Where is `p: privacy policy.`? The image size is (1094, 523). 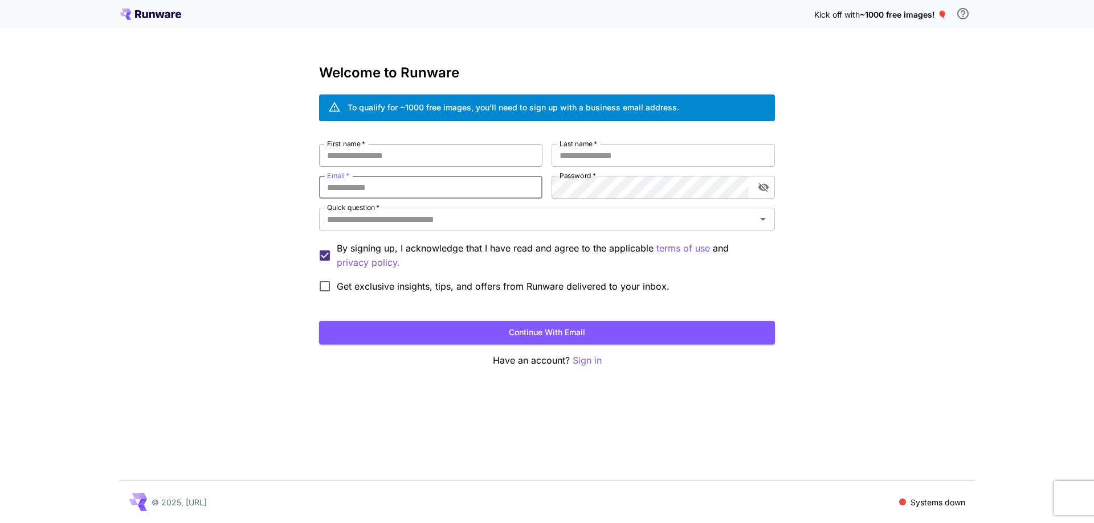
p: privacy policy. is located at coordinates (368, 263).